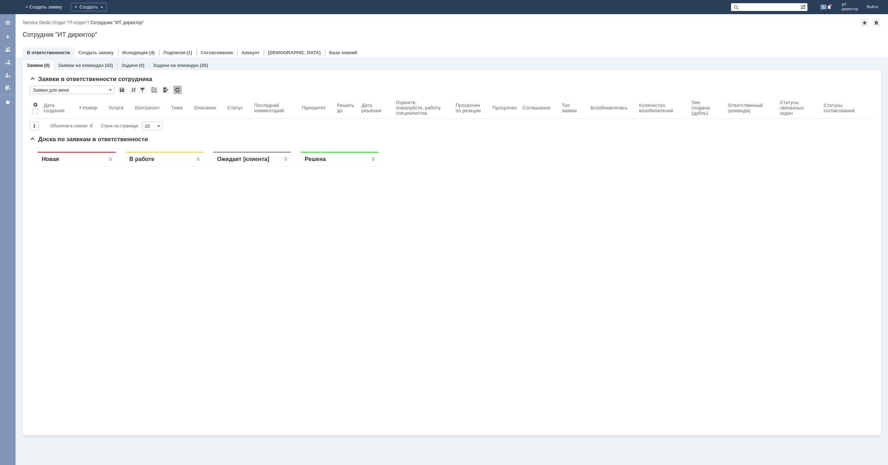 The width and height of the screenshot is (888, 465). I want to click on th: Тема, so click(180, 108).